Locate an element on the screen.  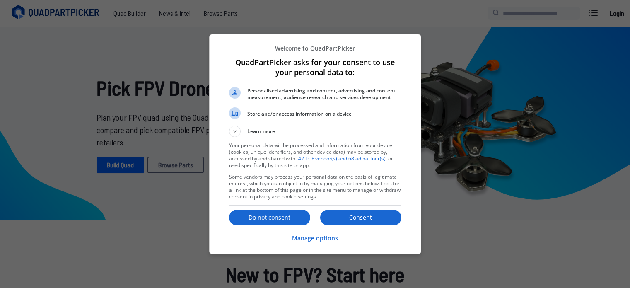
span: Learn more is located at coordinates (261, 132).